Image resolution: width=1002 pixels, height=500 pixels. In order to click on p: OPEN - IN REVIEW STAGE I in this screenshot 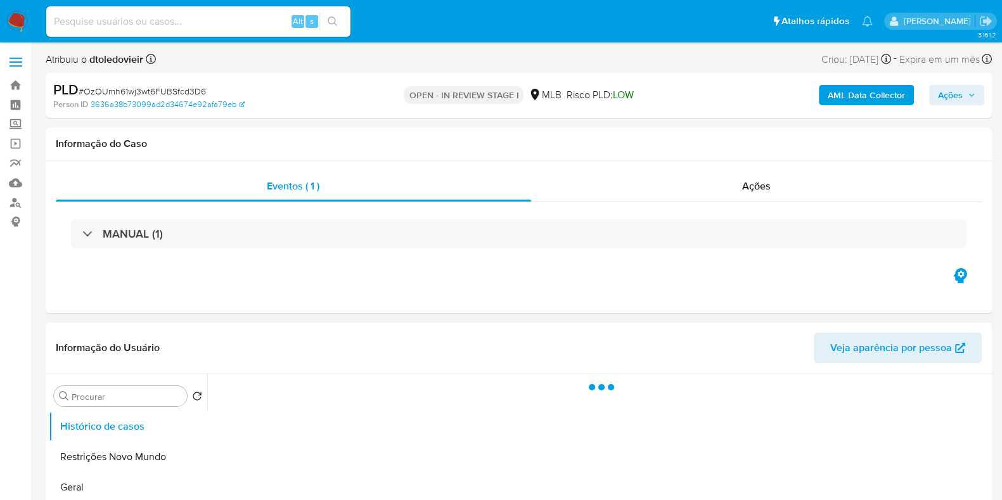, I will do `click(463, 95)`.